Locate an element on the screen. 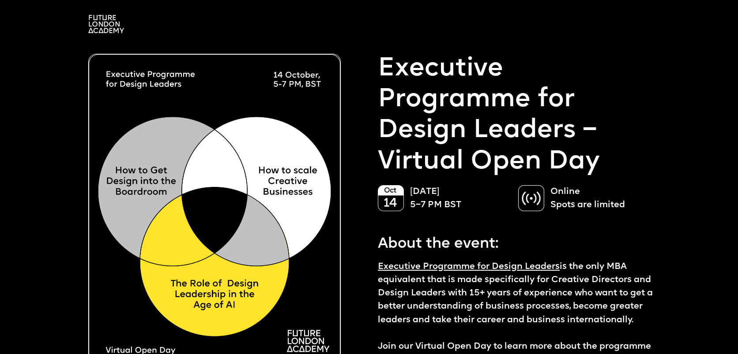 The width and height of the screenshot is (738, 354). img: A logo saying in 3 lines: Future London Academy is located at coordinates (106, 24).